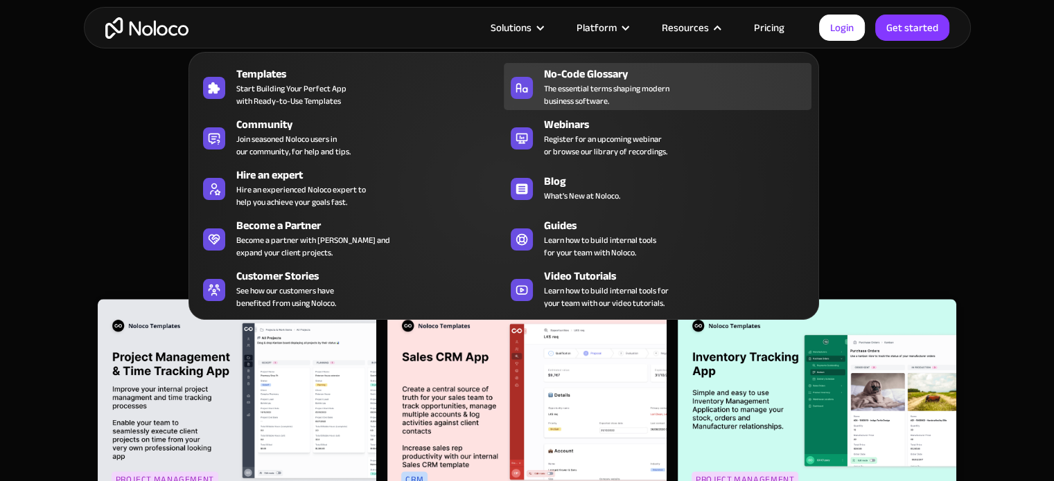 This screenshot has height=481, width=1054. I want to click on span: What's New at Noloco., so click(582, 196).